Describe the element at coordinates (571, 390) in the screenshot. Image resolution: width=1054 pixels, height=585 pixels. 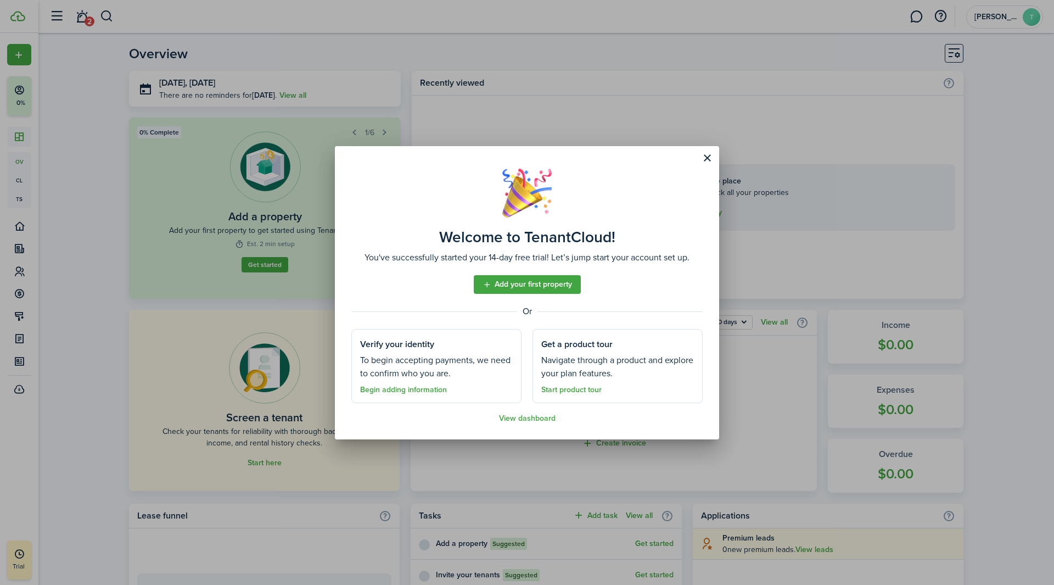
I see `a: Start product tour` at that location.